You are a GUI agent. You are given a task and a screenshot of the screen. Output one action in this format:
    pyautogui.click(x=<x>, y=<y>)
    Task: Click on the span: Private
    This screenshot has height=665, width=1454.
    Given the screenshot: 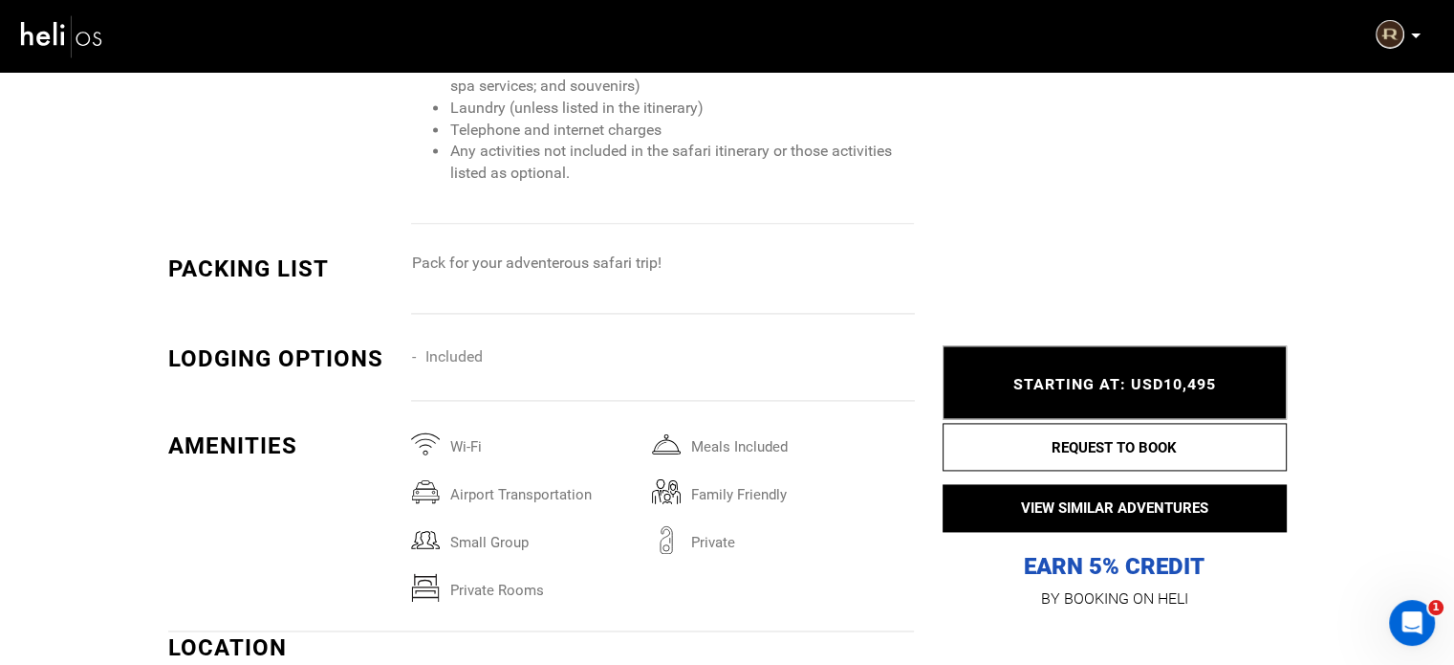 What is the action you would take?
    pyautogui.click(x=787, y=537)
    